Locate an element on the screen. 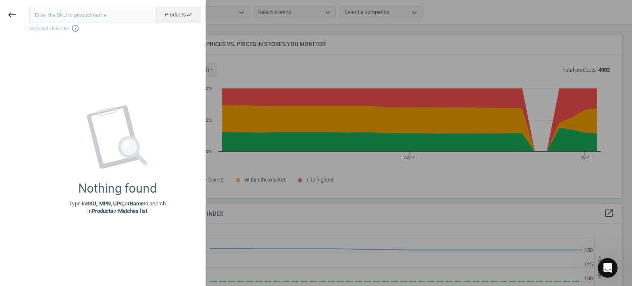 The width and height of the screenshot is (632, 286). strong: Name is located at coordinates (137, 203).